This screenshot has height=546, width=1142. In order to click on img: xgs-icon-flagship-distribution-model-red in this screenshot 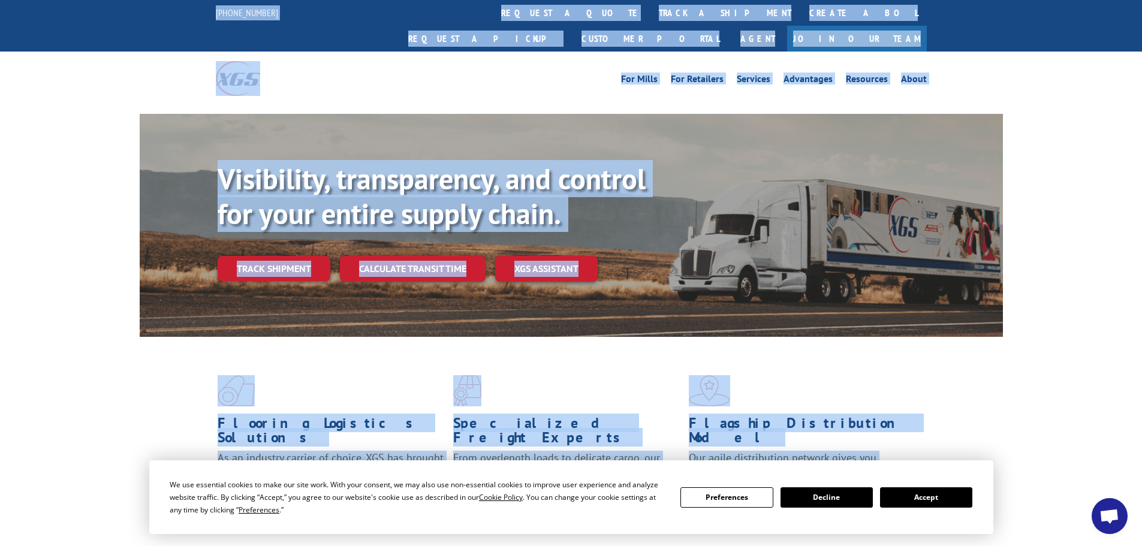, I will do `click(709, 391)`.